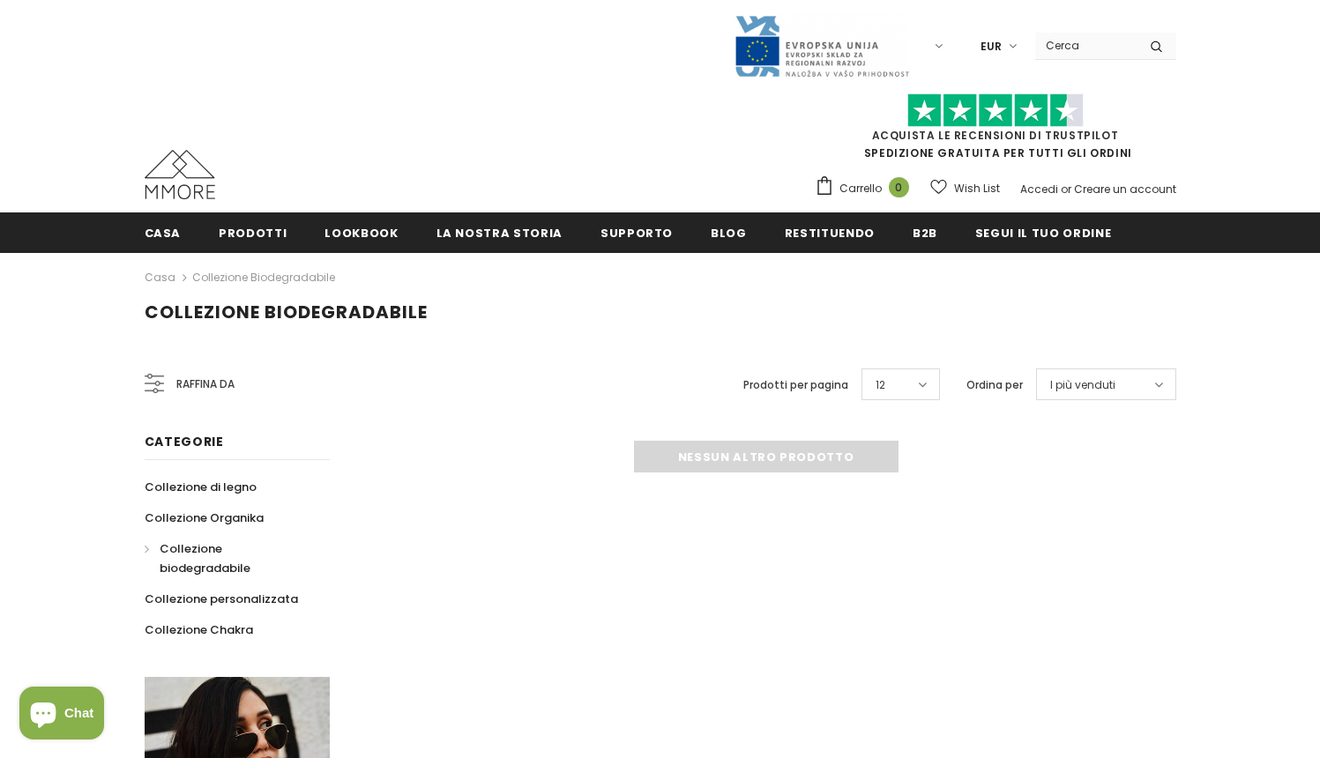  What do you see at coordinates (499, 233) in the screenshot?
I see `span: La nostra storia` at bounding box center [499, 233].